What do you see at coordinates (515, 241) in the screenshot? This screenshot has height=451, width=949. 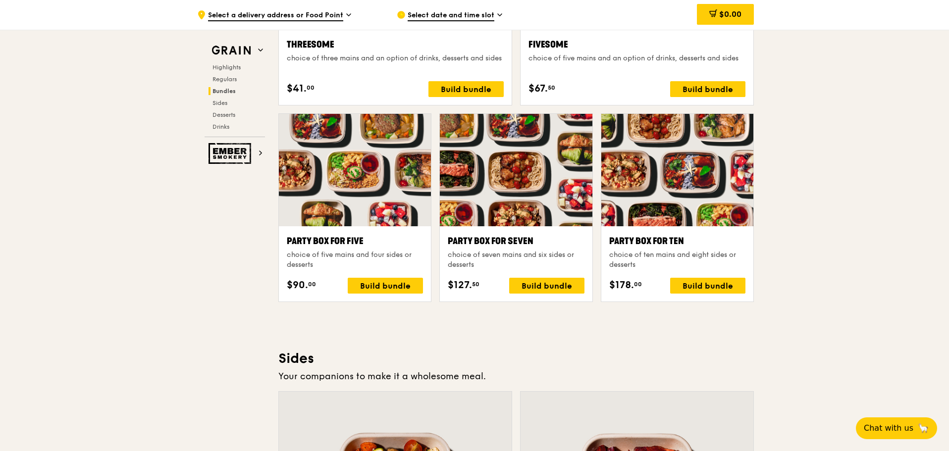 I see `div: Party Box for Seven` at bounding box center [515, 241].